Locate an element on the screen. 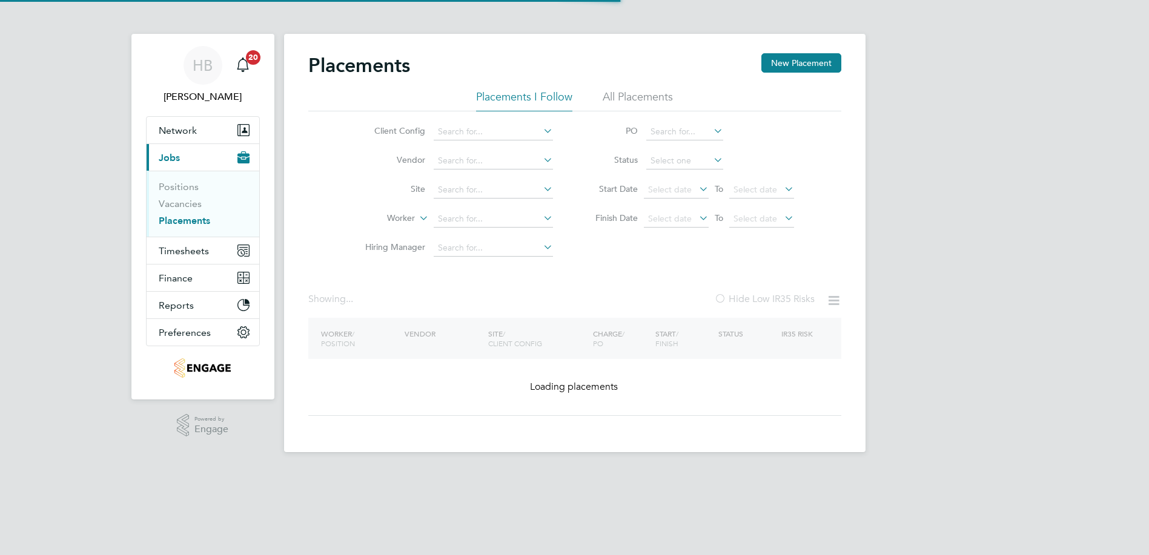  button: Jobs is located at coordinates (203, 157).